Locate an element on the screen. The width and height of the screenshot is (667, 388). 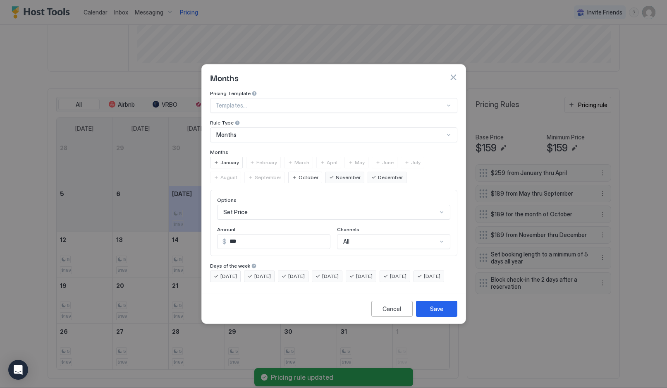
span: February is located at coordinates (267, 163).